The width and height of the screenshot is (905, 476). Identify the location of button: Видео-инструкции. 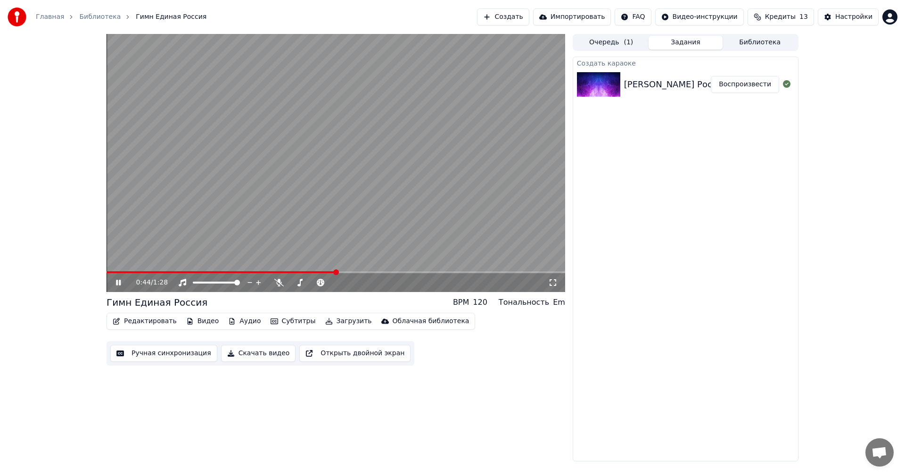
(700, 17).